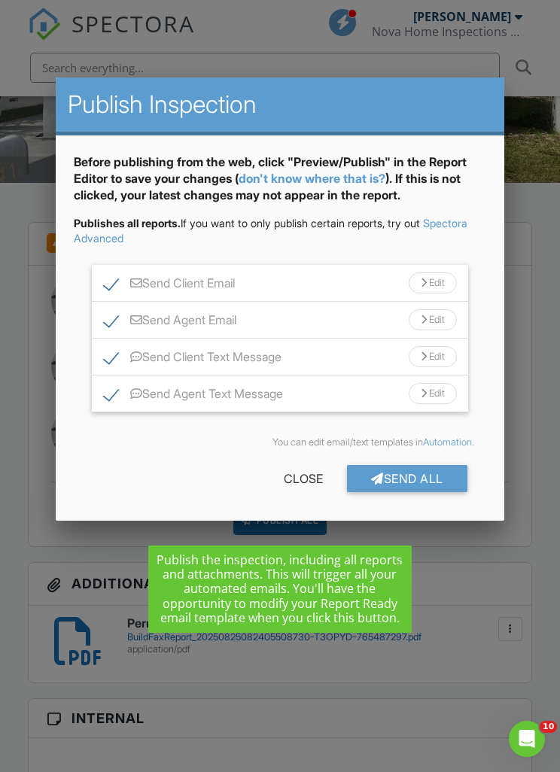 The image size is (560, 772). What do you see at coordinates (407, 479) in the screenshot?
I see `div: Send All` at bounding box center [407, 479].